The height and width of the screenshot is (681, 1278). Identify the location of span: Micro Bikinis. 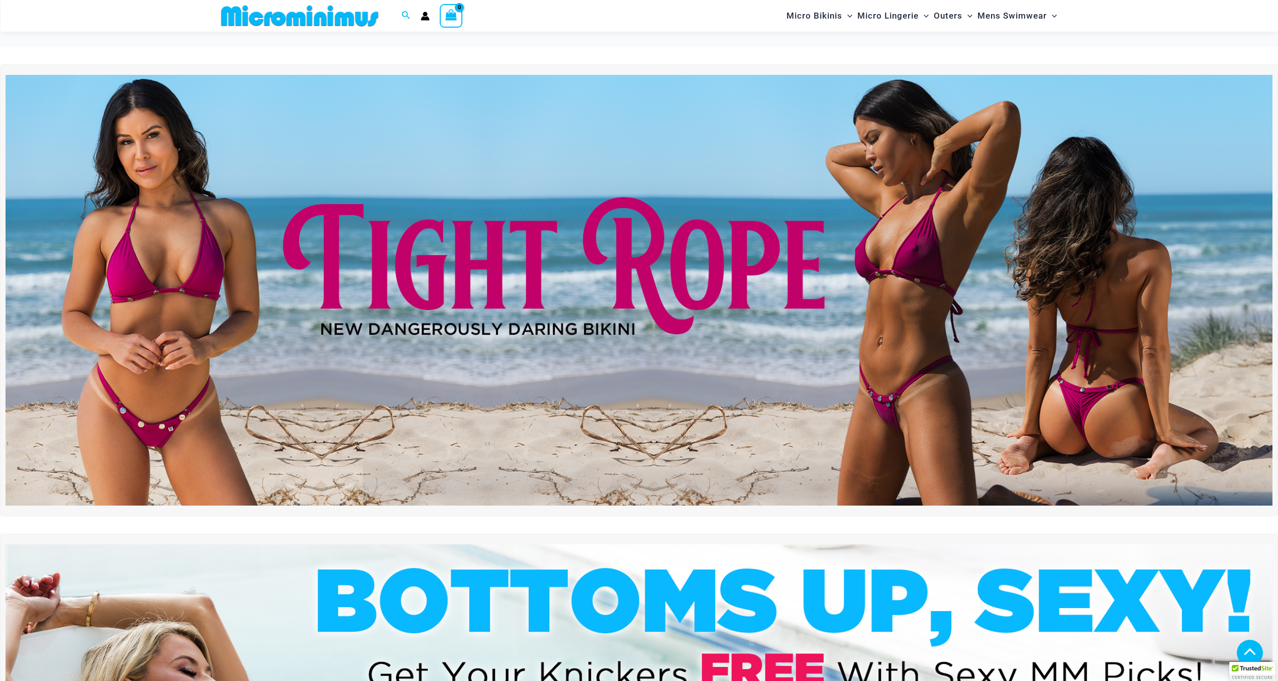
(814, 16).